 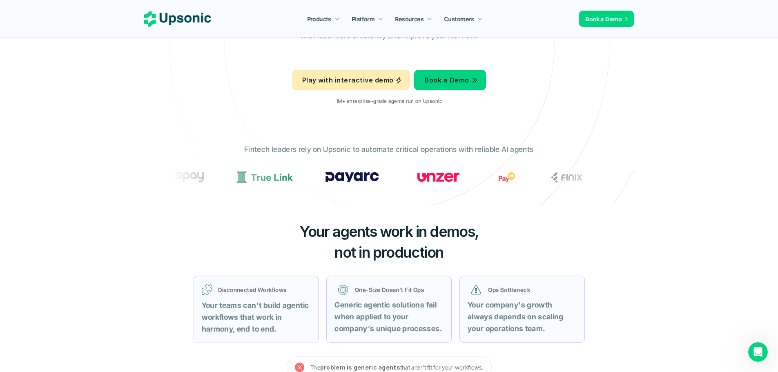 What do you see at coordinates (397, 290) in the screenshot?
I see `p: One-Size Doesn’t Fit Ops` at bounding box center [397, 290].